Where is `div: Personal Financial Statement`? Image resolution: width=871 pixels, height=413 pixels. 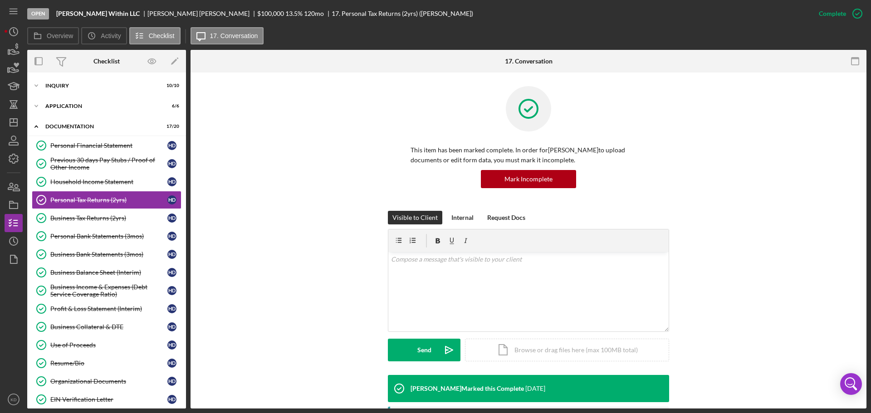
div: Personal Financial Statement is located at coordinates (109, 146).